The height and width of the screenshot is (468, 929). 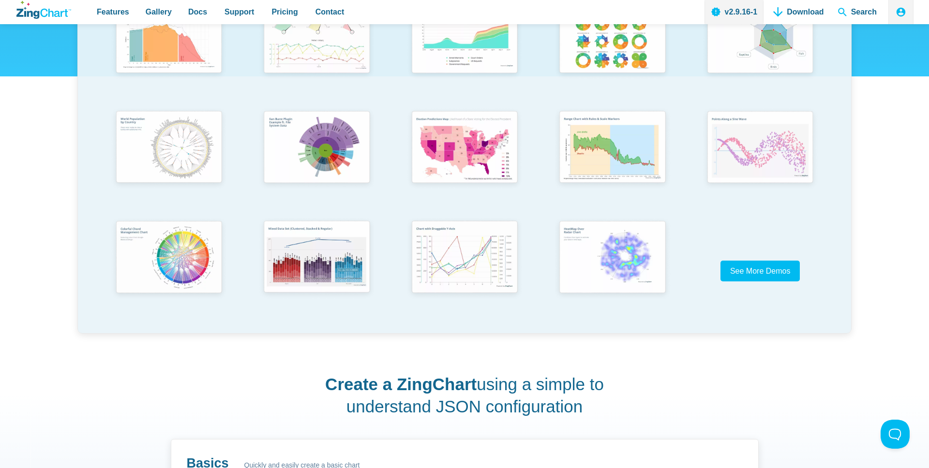 I want to click on a: Colorful Chord Management Chart, so click(x=169, y=271).